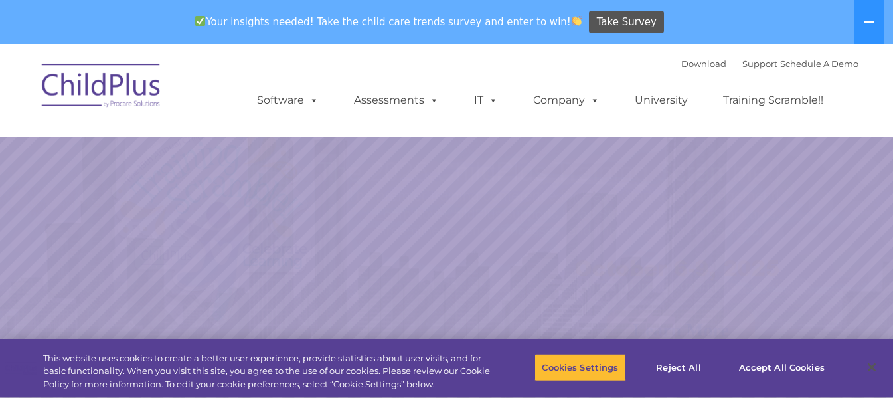 The image size is (893, 398). Describe the element at coordinates (205, 92) in the screenshot. I see `span: Last name` at that location.